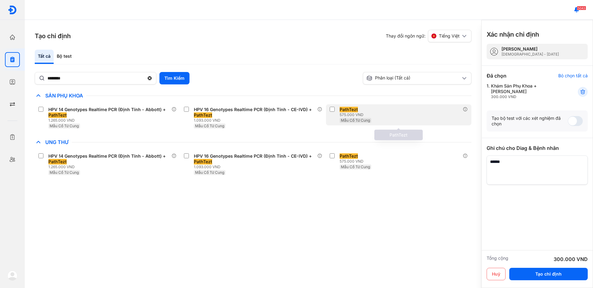  What do you see at coordinates (497, 259) in the screenshot?
I see `div: Tổng cộng` at bounding box center [497, 259].